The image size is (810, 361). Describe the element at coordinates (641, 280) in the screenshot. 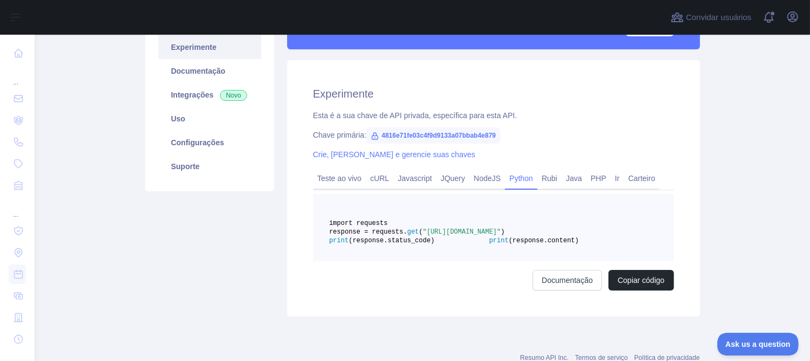

I see `button: Copiar código` at that location.